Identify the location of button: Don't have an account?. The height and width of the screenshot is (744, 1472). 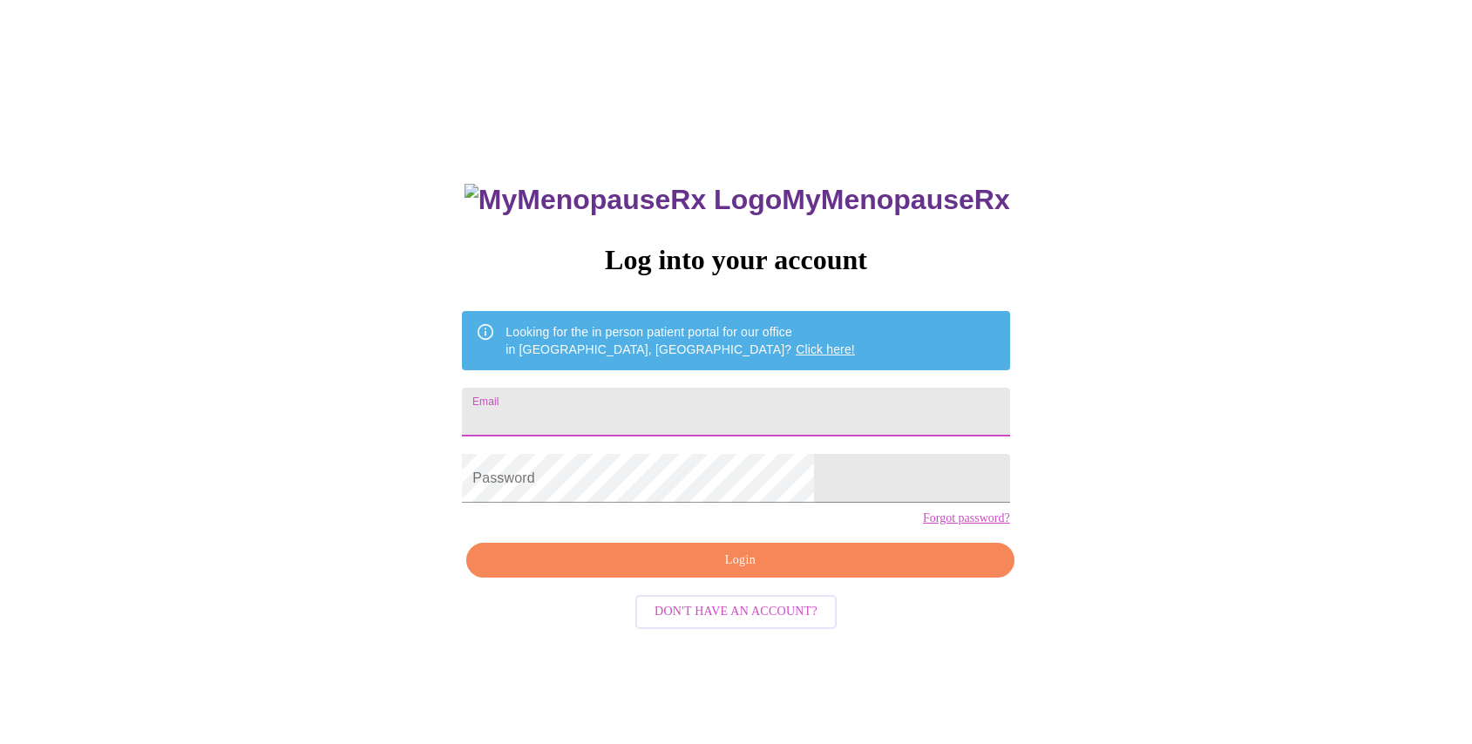
(735, 612).